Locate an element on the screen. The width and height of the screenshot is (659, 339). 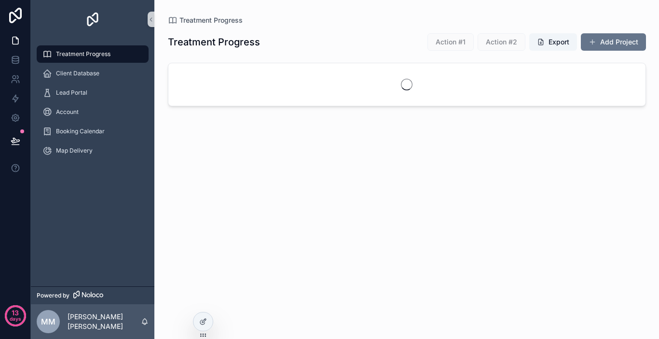
a: Lead Portal is located at coordinates (93, 93).